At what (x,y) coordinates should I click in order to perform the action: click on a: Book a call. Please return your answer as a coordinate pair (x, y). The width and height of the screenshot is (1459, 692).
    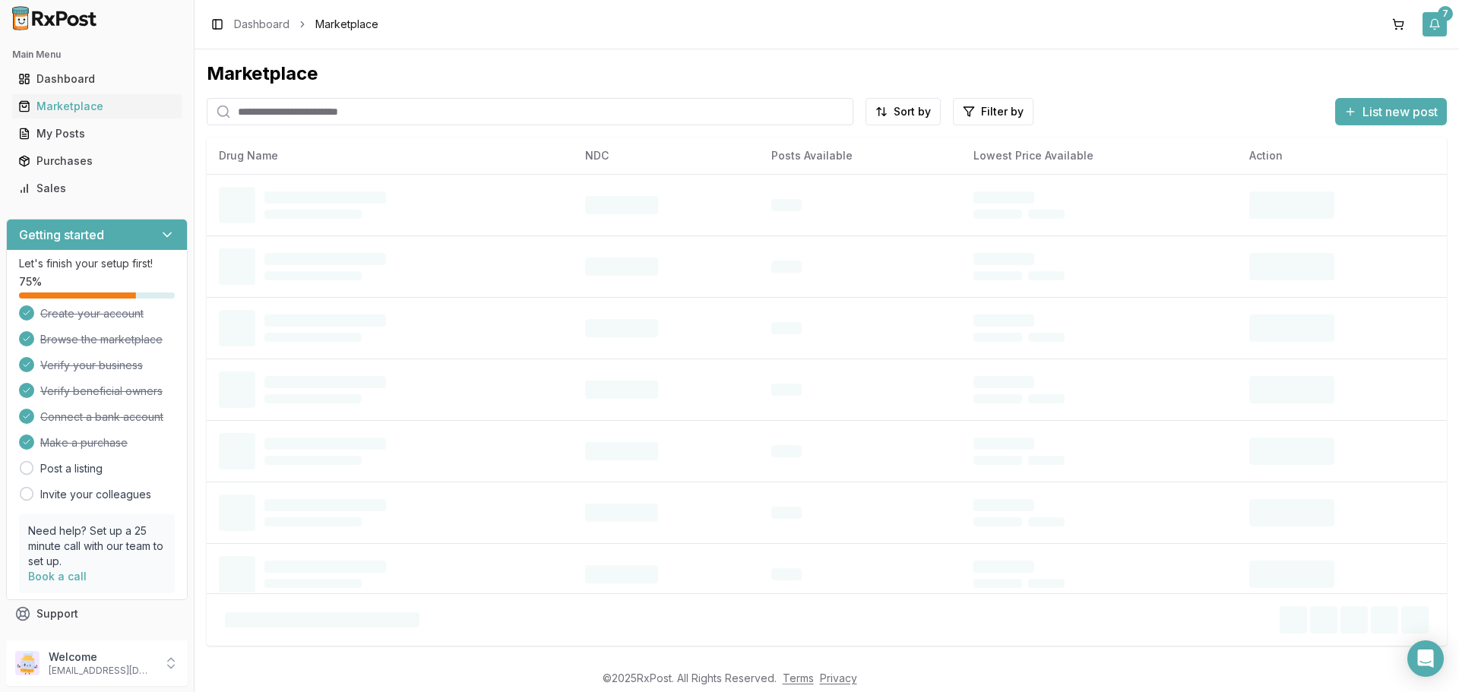
    Looking at the image, I should click on (57, 576).